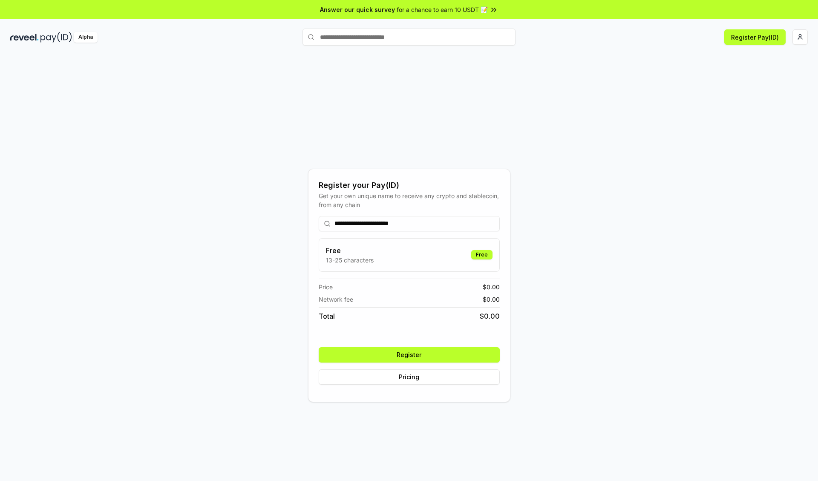 The height and width of the screenshot is (481, 818). Describe the element at coordinates (409, 200) in the screenshot. I see `div: Get your own unique name to receive any crypto and stablecoin, from any chain` at that location.